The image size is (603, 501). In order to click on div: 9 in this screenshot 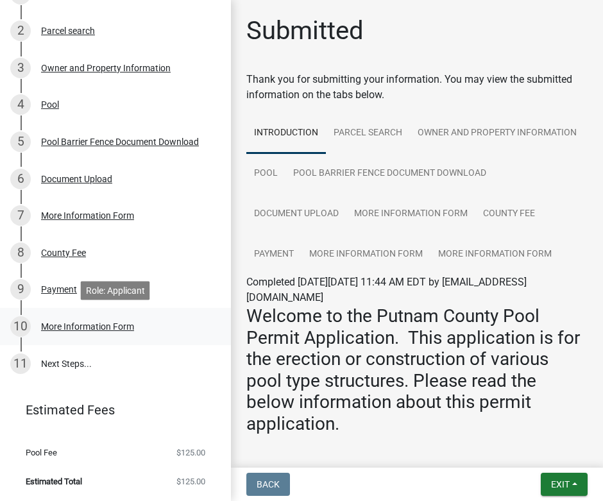, I will do `click(21, 289)`.